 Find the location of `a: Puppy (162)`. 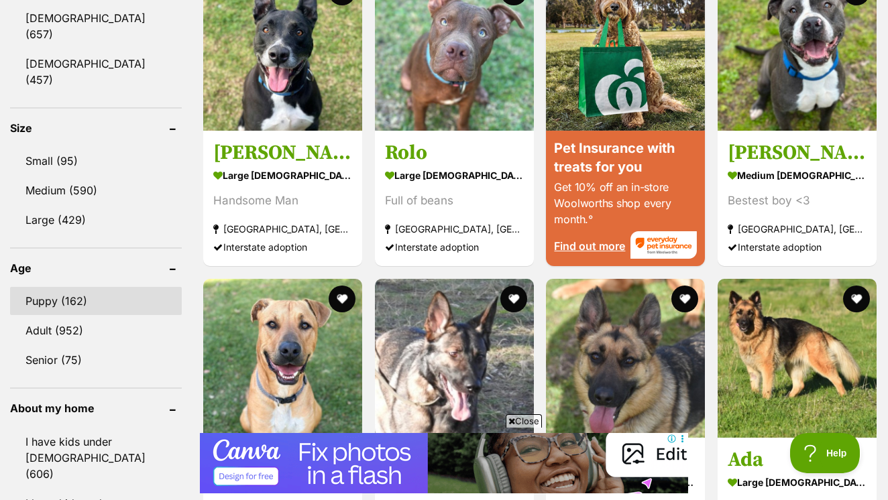

a: Puppy (162) is located at coordinates (96, 301).